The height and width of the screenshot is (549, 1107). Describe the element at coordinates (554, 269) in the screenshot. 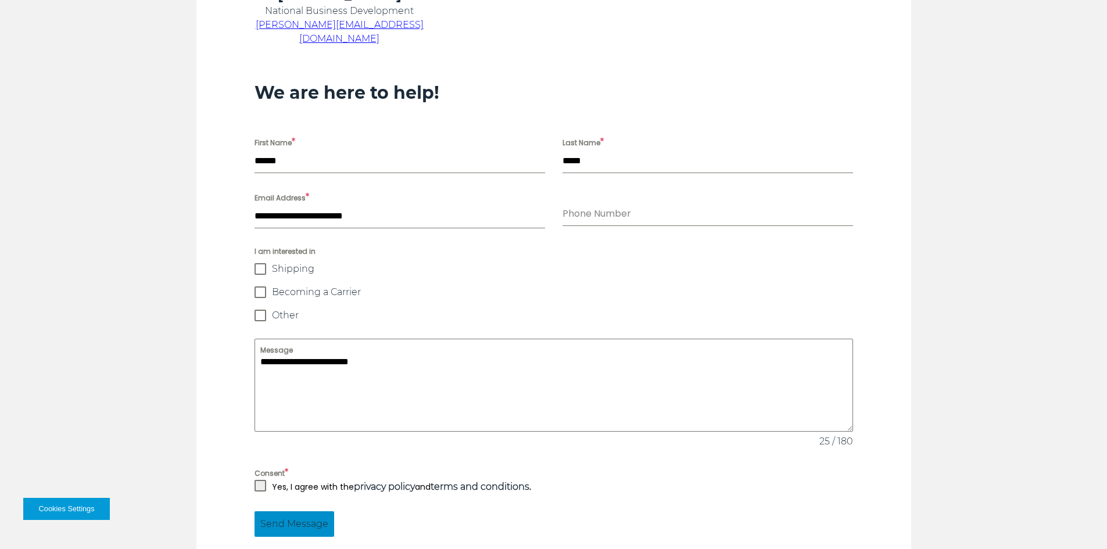

I see `label: Shipping` at that location.